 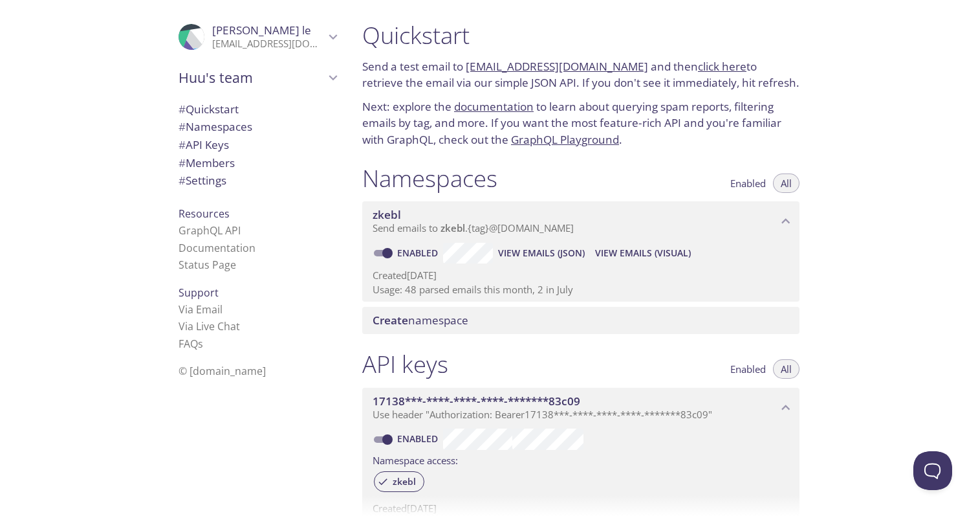 I want to click on span: Quickstart, so click(x=208, y=109).